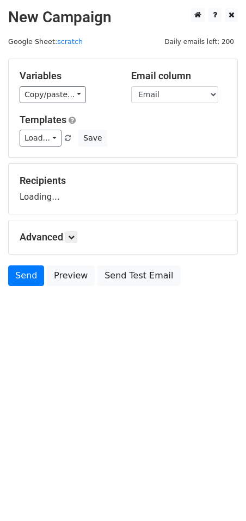 The height and width of the screenshot is (521, 246). Describe the element at coordinates (43, 120) in the screenshot. I see `a: Templates` at that location.